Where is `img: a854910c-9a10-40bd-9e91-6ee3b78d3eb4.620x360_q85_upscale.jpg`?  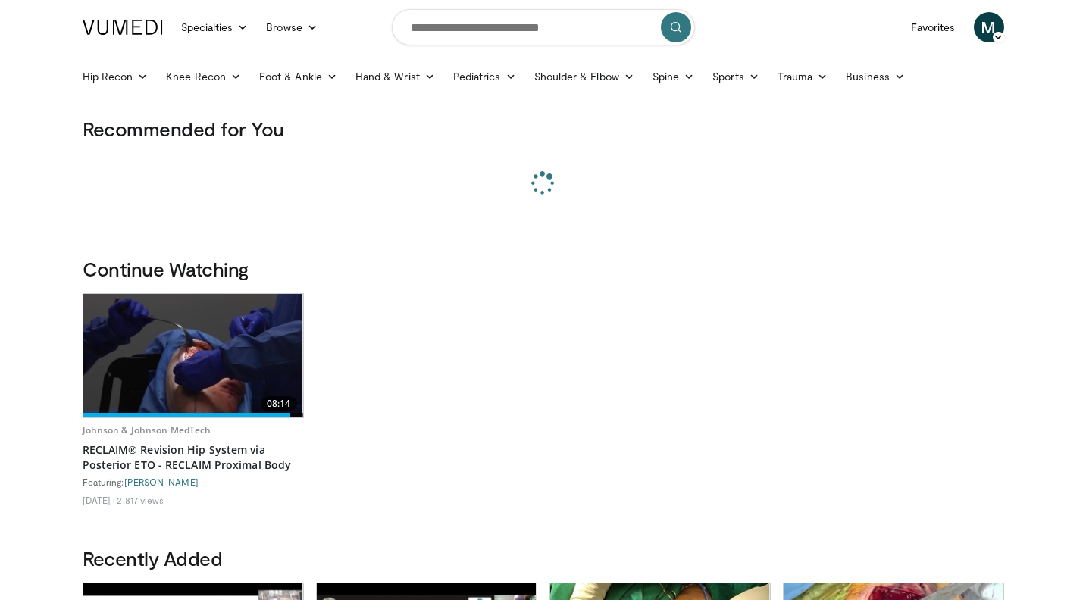 img: a854910c-9a10-40bd-9e91-6ee3b78d3eb4.620x360_q85_upscale.jpg is located at coordinates (193, 355).